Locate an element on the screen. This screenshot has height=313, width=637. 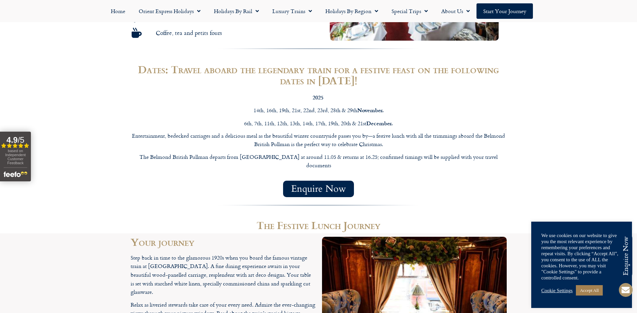
strong: December. is located at coordinates (379, 123).